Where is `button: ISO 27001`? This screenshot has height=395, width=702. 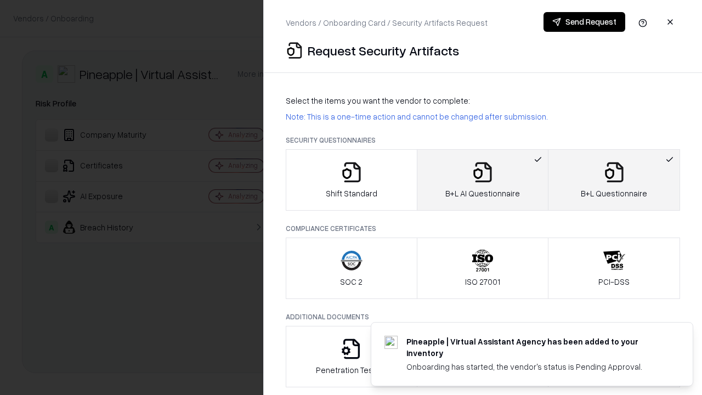
button: ISO 27001 is located at coordinates (483, 268).